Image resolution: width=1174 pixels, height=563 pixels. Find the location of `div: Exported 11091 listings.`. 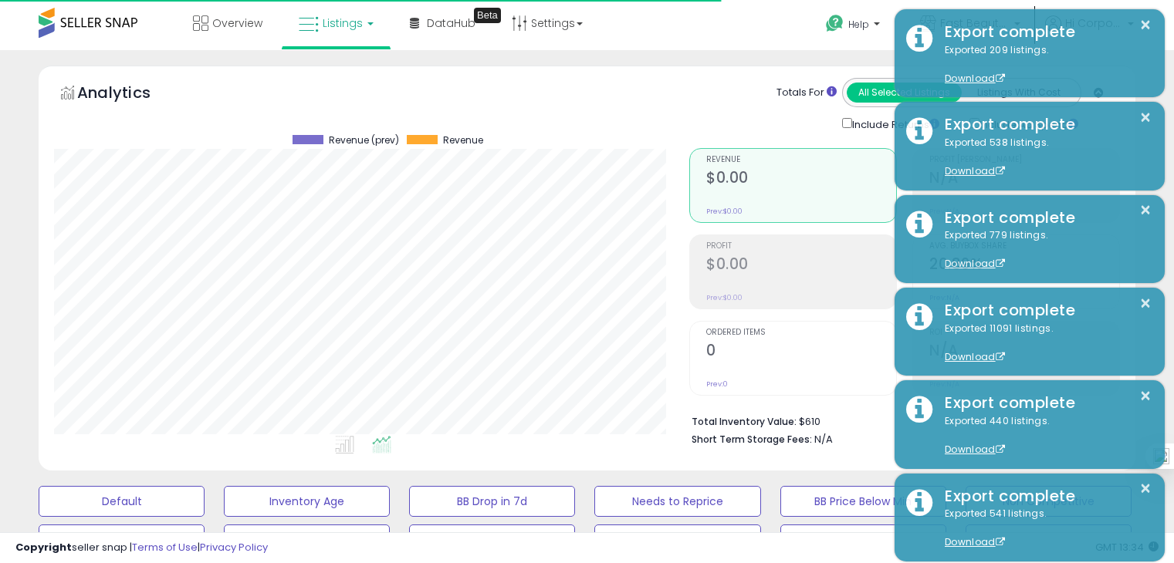

div: Exported 11091 listings. is located at coordinates (1043, 343).